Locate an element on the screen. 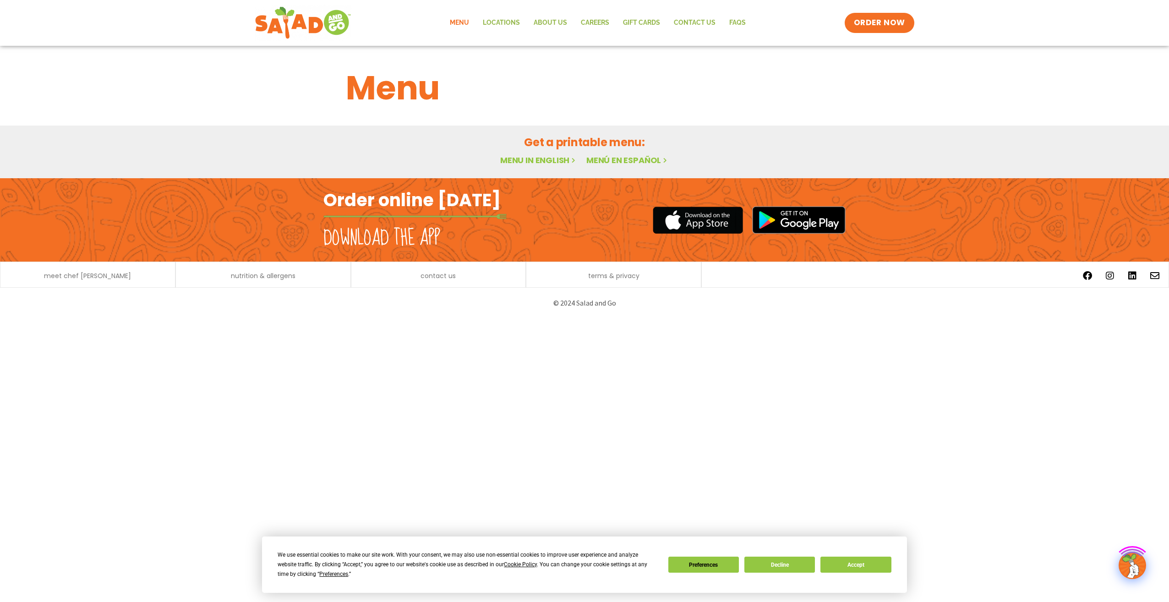 The image size is (1169, 602). span: nutrition & allergens is located at coordinates (263, 276).